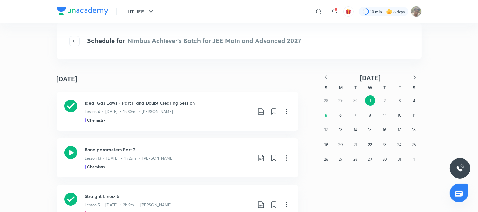  What do you see at coordinates (399, 115) in the screenshot?
I see `button: October 10, 2025` at bounding box center [399, 115].